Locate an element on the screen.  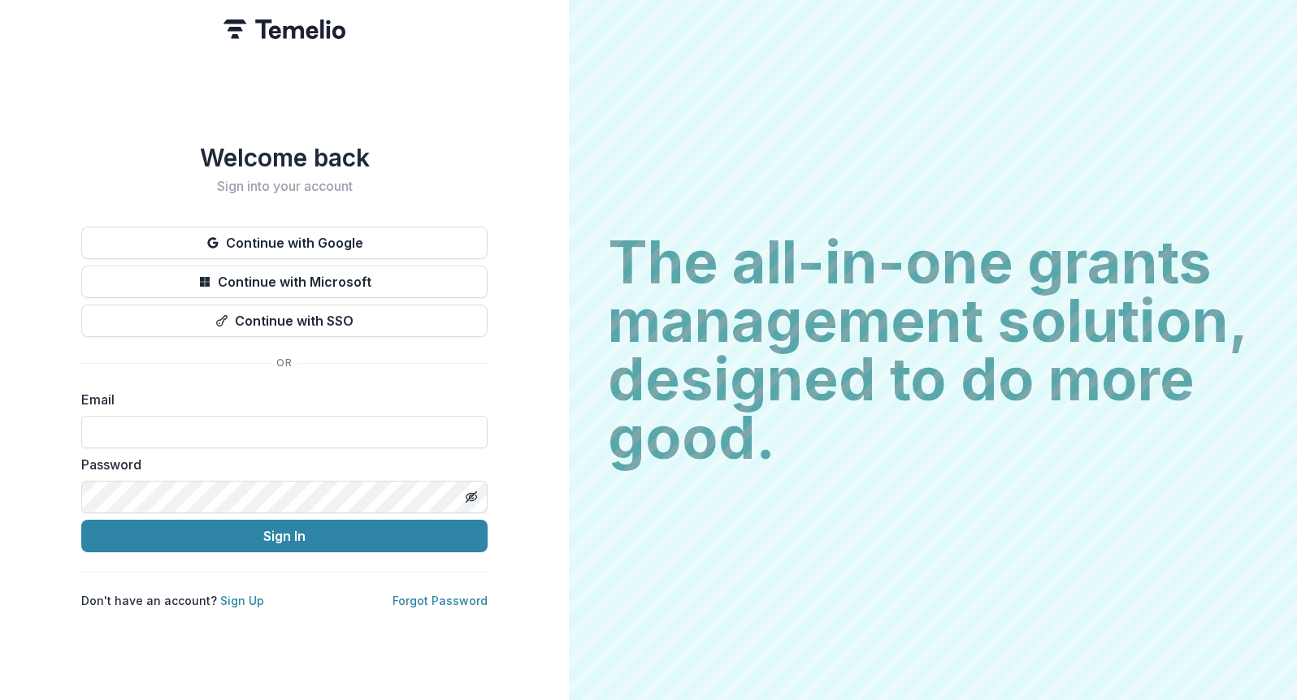
label: Password is located at coordinates (280, 465).